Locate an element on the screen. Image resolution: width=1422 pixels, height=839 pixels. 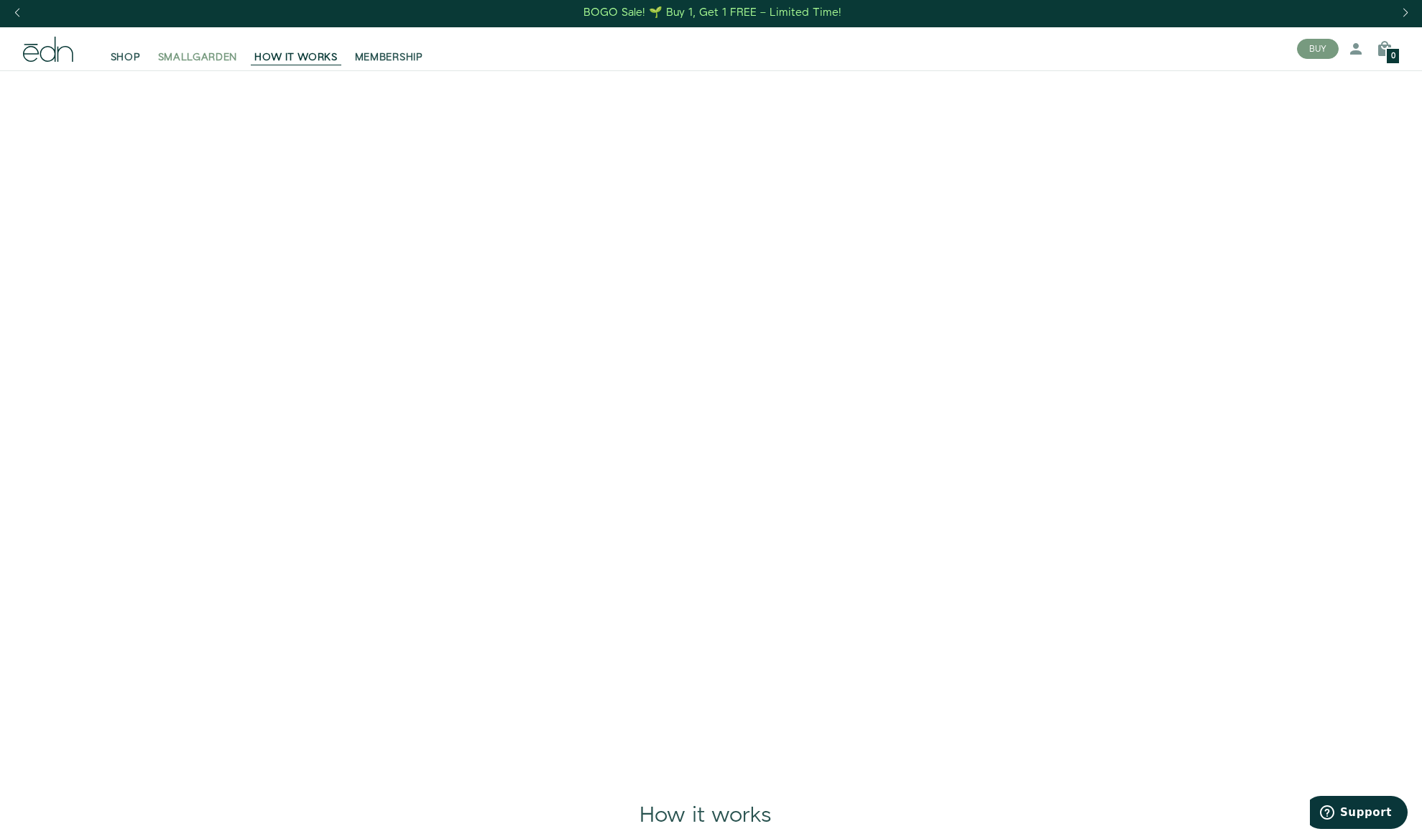
div: BOGO Sale! 🌱 Buy 1, Get 1 FREE – Limited Time! is located at coordinates (712, 12).